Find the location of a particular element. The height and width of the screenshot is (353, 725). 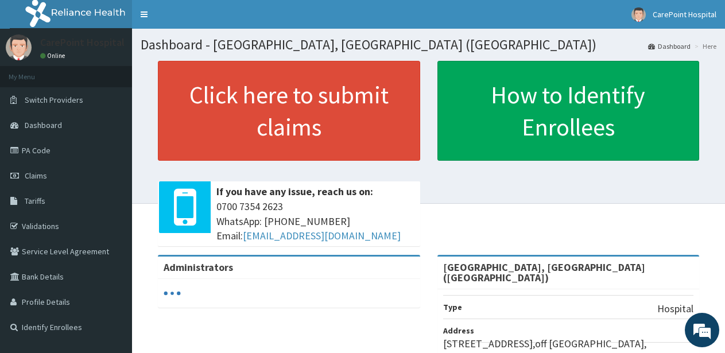

b: Type is located at coordinates (452, 307).